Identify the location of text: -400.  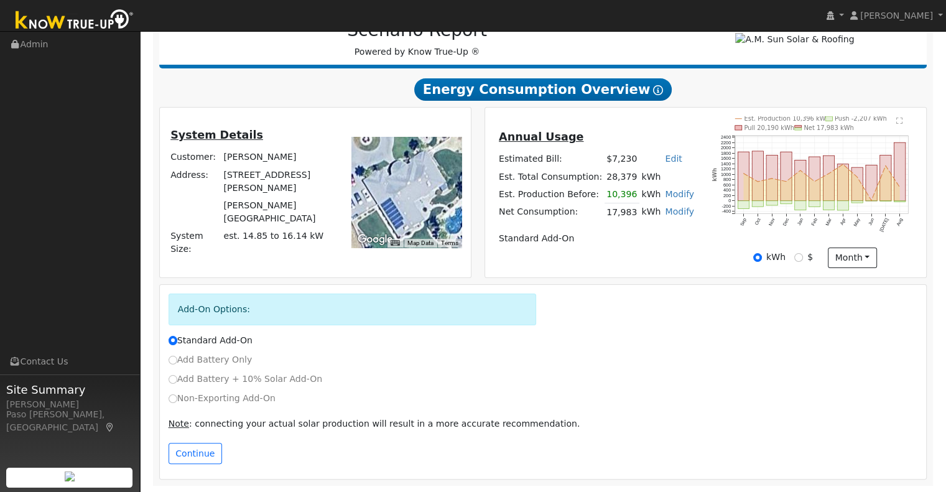
(726, 211).